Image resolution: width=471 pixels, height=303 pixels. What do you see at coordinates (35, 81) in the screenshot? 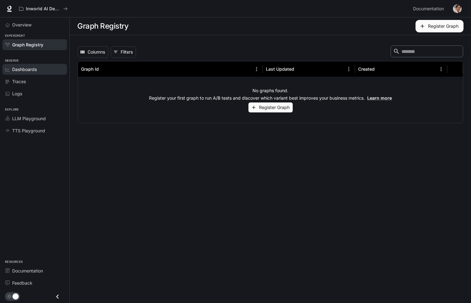
I see `a: Traces` at bounding box center [35, 81].